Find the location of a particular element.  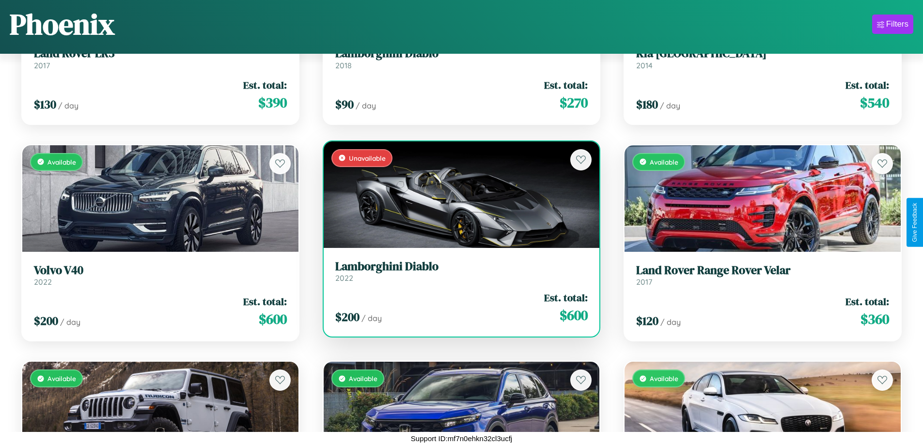

a: Lamborghini Diablo2018 is located at coordinates (462, 58).